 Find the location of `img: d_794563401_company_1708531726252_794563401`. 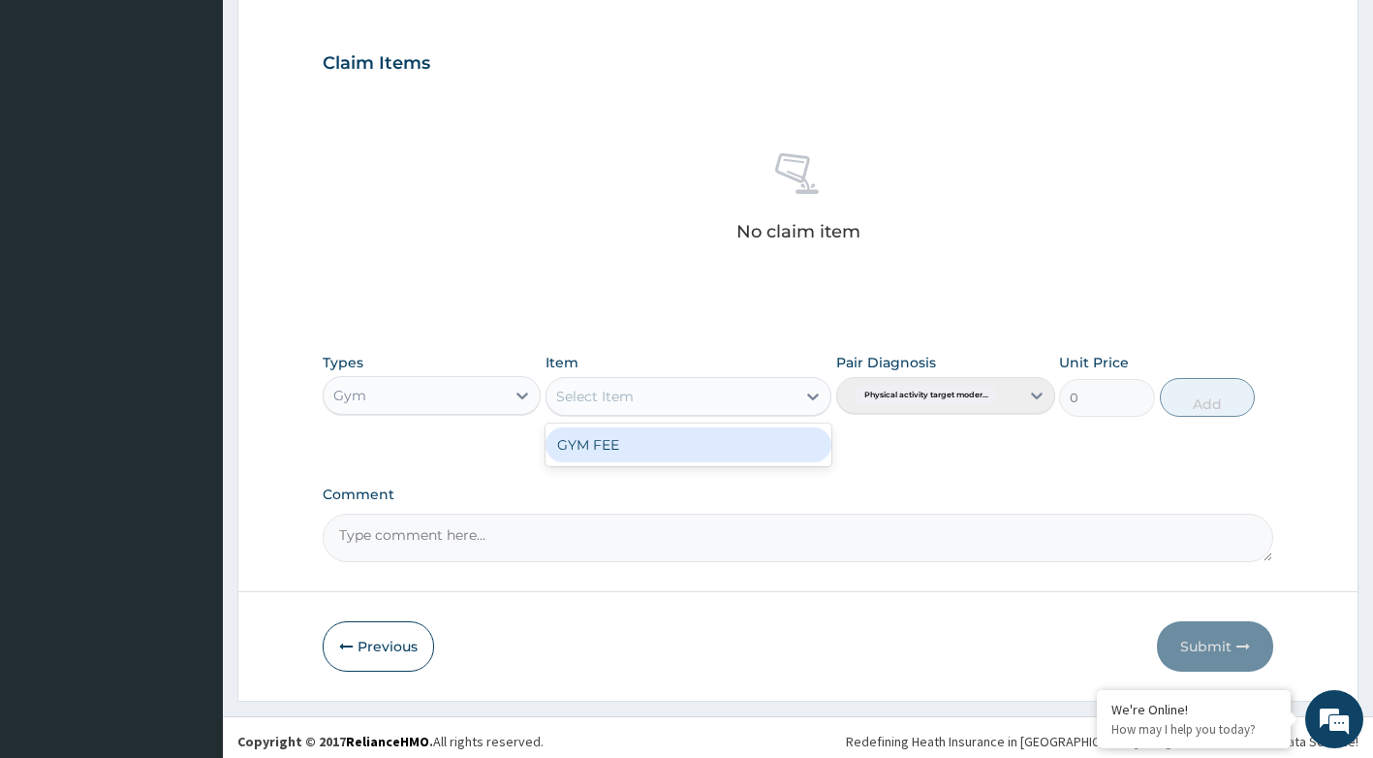

img: d_794563401_company_1708531726252_794563401 is located at coordinates (57, 121).